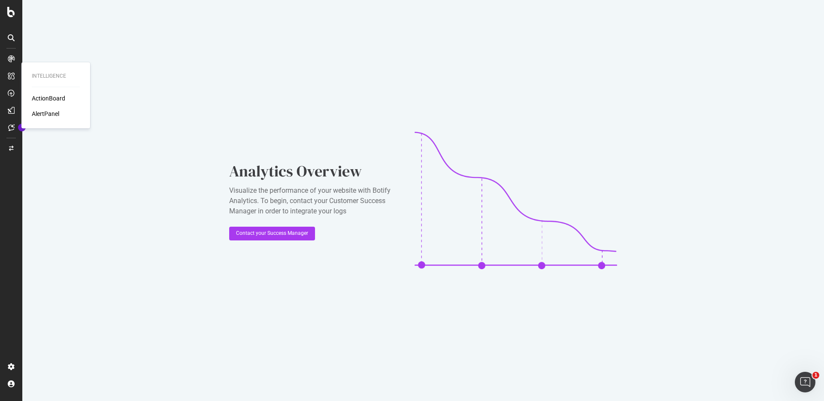 This screenshot has height=401, width=824. I want to click on div: ActionBoard, so click(48, 98).